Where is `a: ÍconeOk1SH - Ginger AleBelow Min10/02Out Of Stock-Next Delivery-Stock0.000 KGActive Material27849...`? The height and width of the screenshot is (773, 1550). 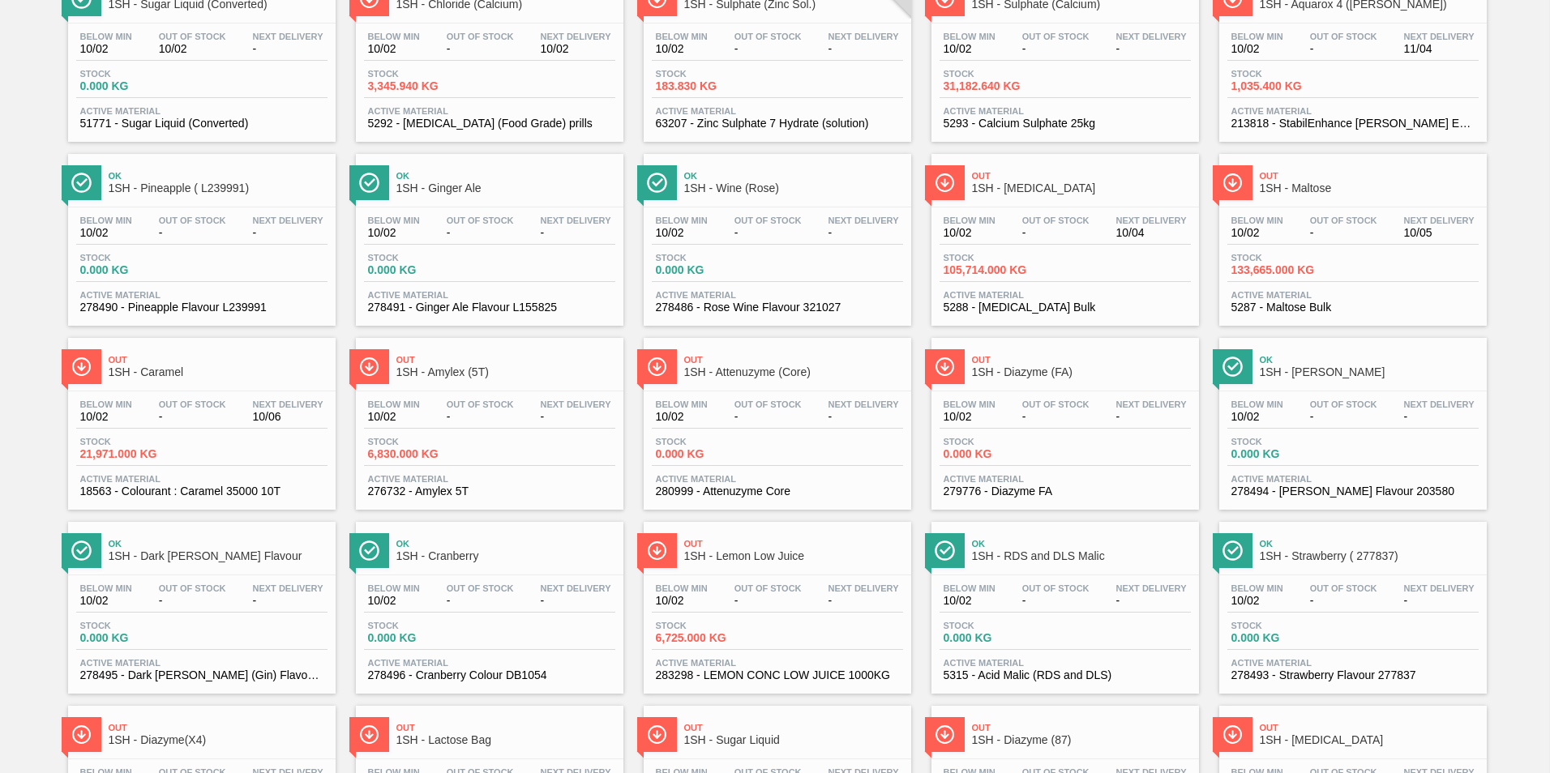
a: ÍconeOk1SH - Ginger AleBelow Min10/02Out Of Stock-Next Delivery-Stock0.000 KGActive Material27849... is located at coordinates (487, 234).